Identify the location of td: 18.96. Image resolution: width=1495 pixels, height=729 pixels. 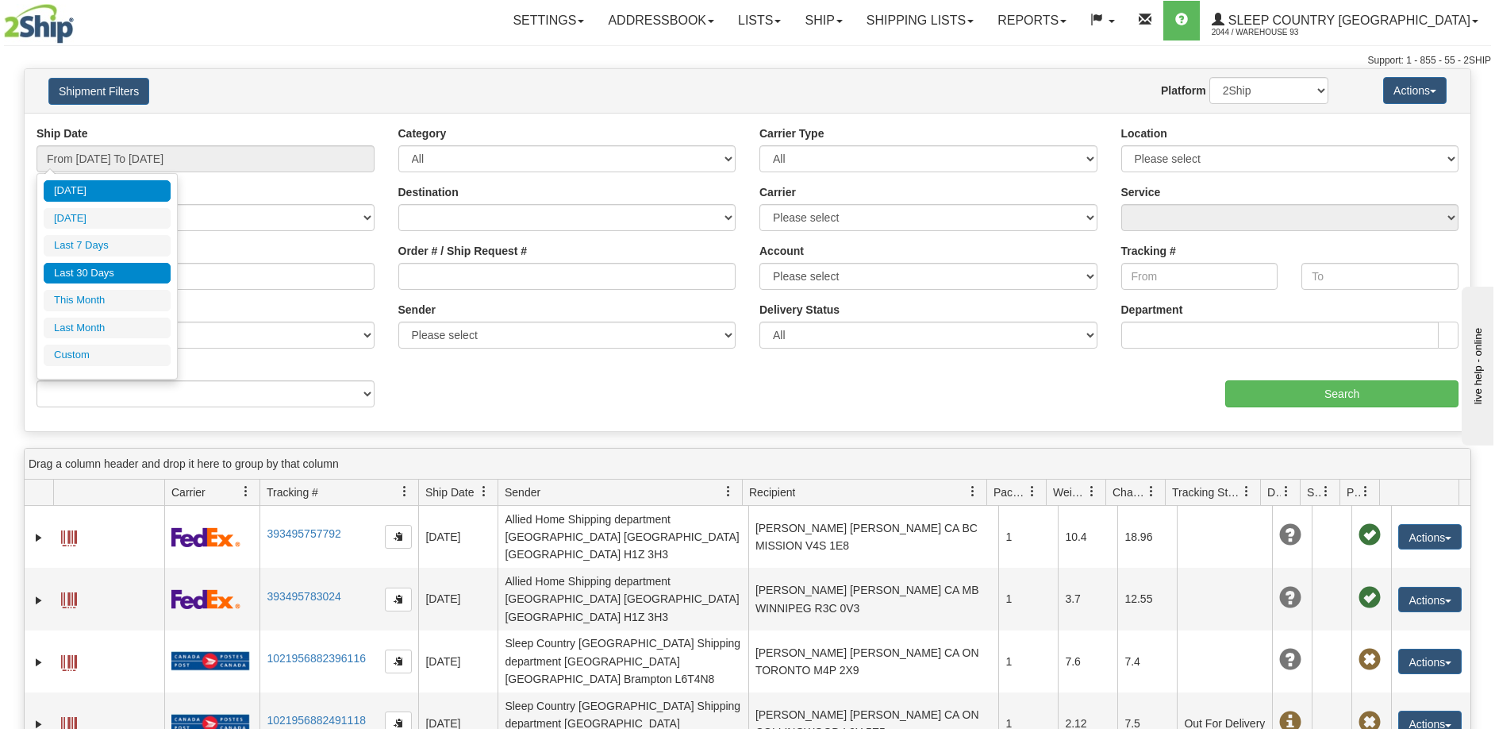
(1147, 537).